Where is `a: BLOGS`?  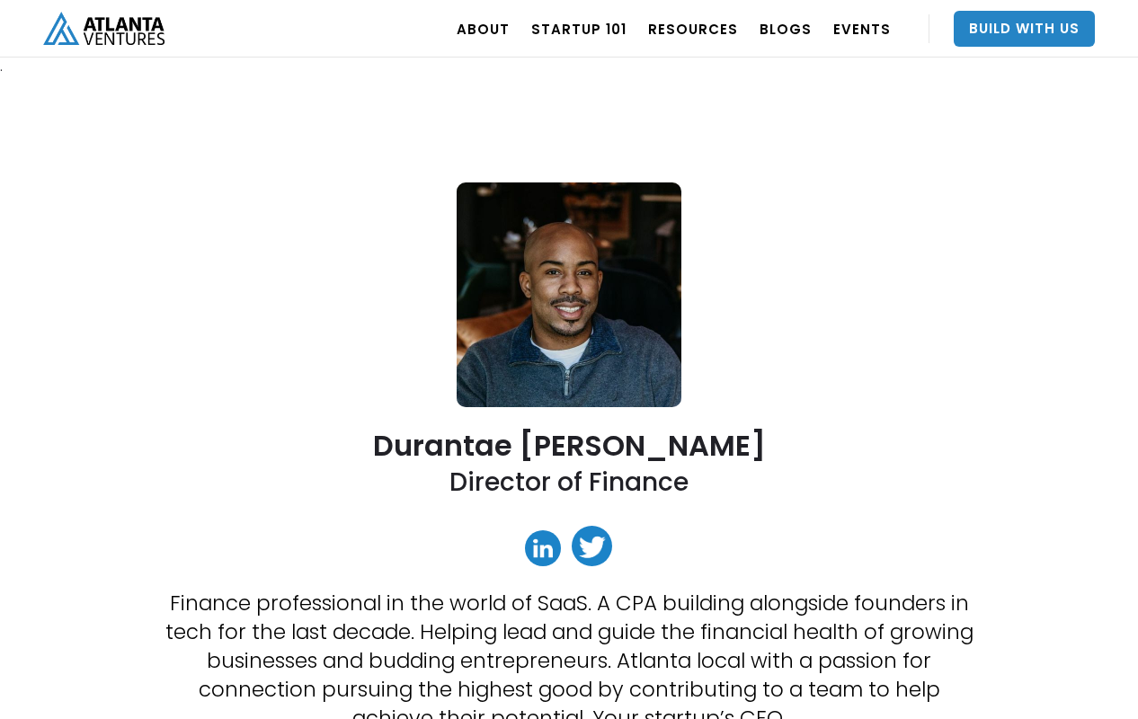 a: BLOGS is located at coordinates (786, 29).